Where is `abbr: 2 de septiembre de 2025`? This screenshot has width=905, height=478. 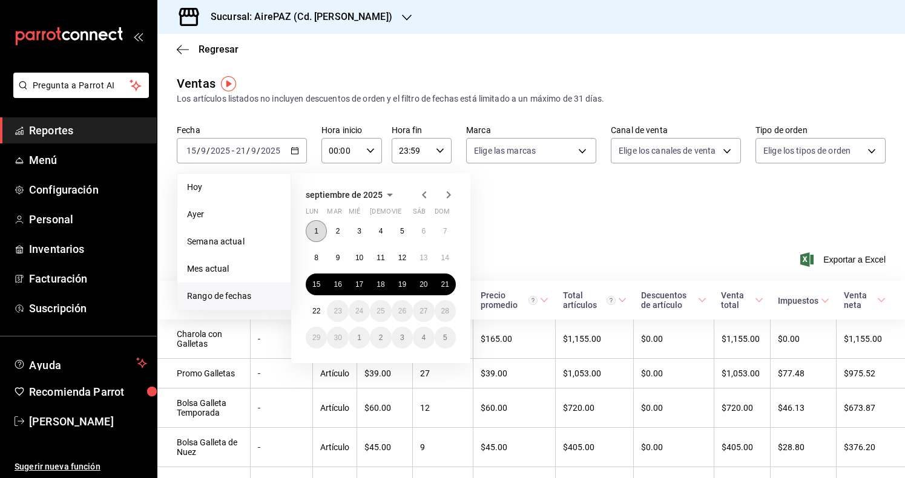
abbr: 2 de septiembre de 2025 is located at coordinates (338, 231).